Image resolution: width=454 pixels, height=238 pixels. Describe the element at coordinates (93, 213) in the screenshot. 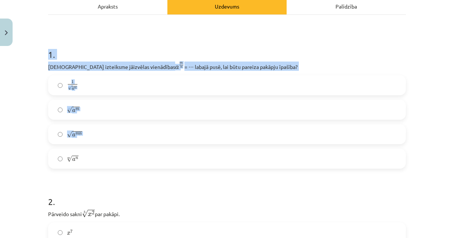

I see `span: 2` at that location.